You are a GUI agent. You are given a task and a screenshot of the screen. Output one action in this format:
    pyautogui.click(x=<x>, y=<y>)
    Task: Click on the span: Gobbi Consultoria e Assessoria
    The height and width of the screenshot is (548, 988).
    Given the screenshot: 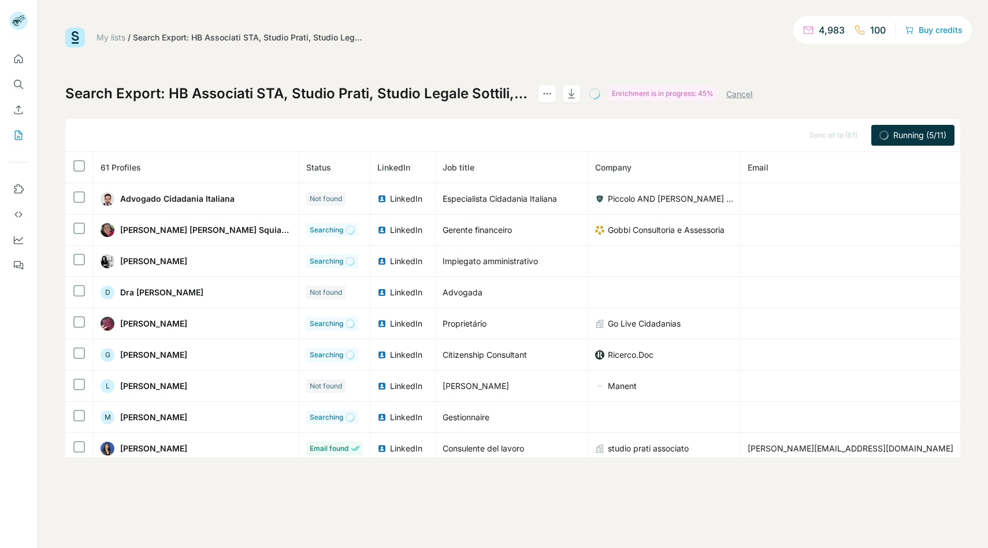 What is the action you would take?
    pyautogui.click(x=666, y=230)
    